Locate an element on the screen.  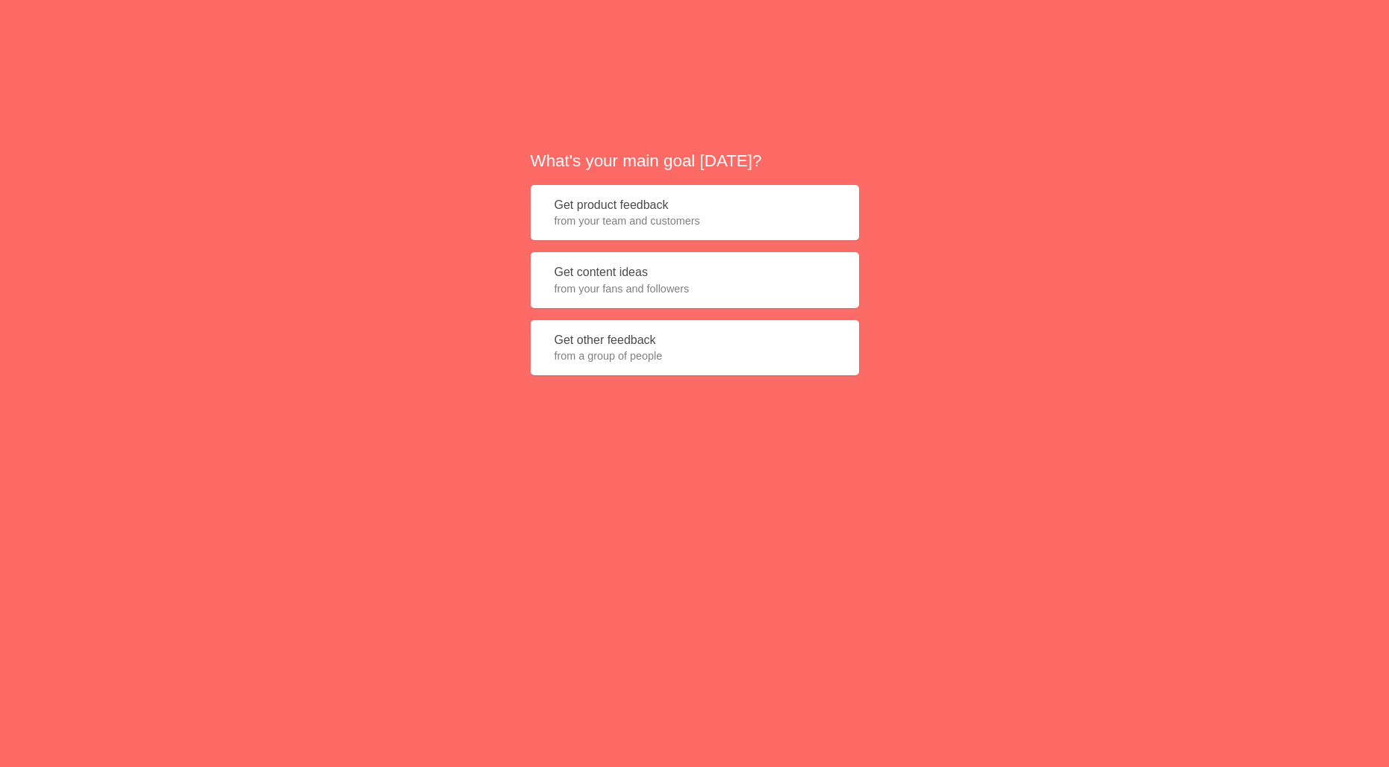
span: from your team and customers is located at coordinates (695, 221).